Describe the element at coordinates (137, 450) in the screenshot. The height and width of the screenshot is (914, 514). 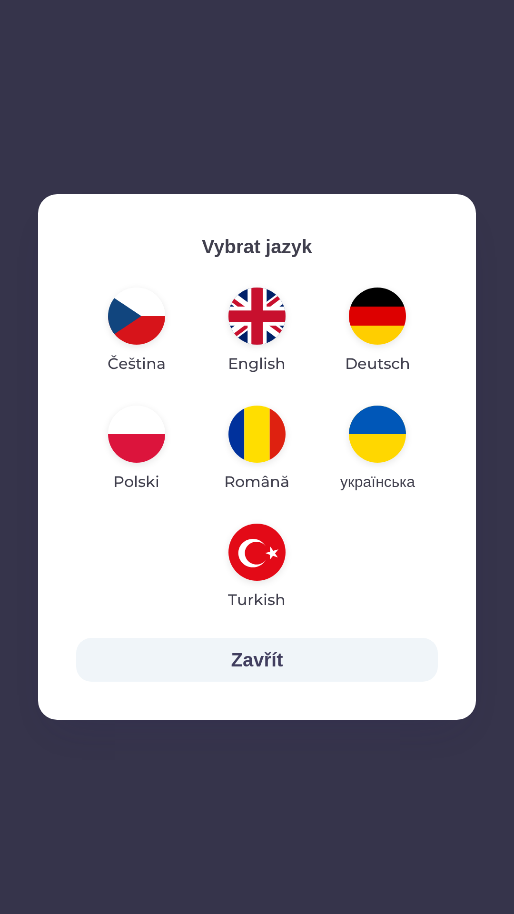
I see `button: Polski` at that location.